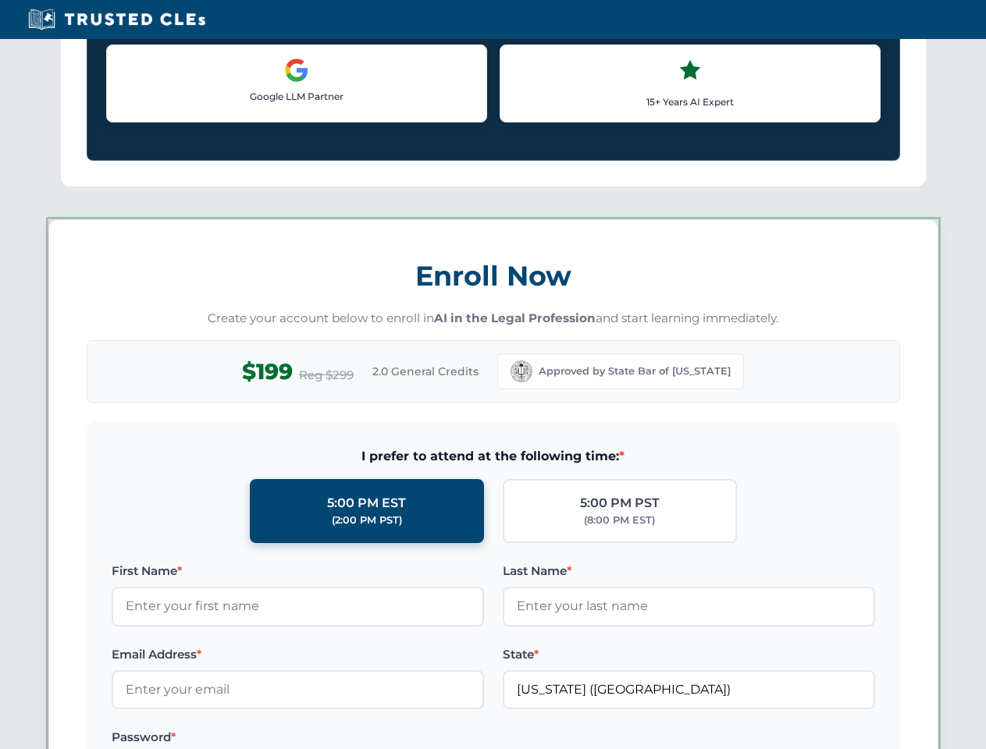  What do you see at coordinates (688, 607) in the screenshot?
I see `input: Enter your last name` at bounding box center [688, 607].